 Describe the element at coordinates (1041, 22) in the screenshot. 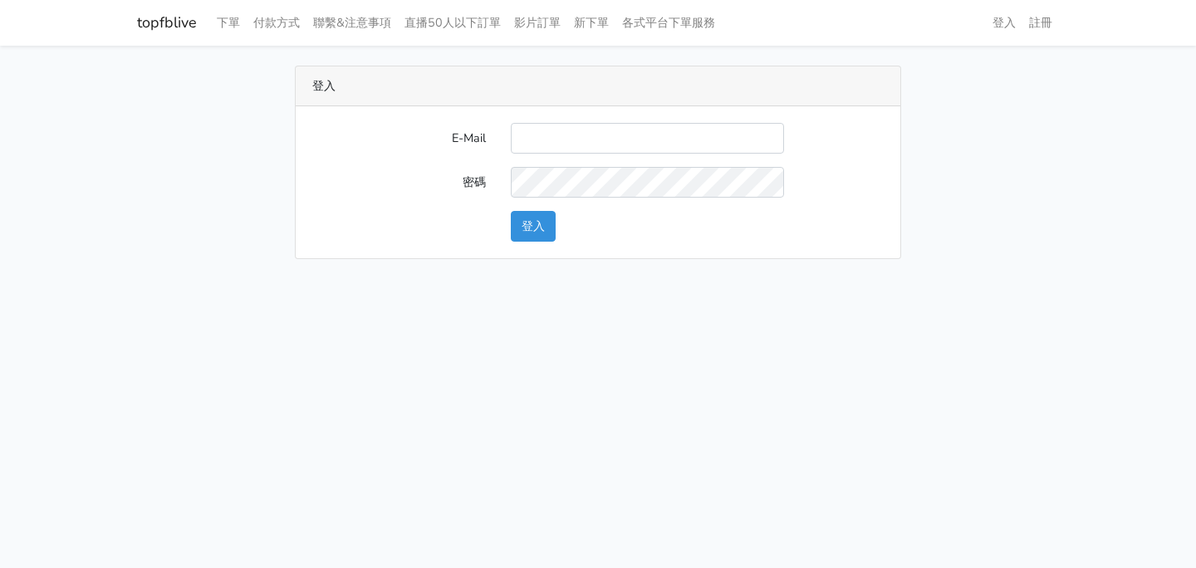

I see `a: 註冊` at that location.